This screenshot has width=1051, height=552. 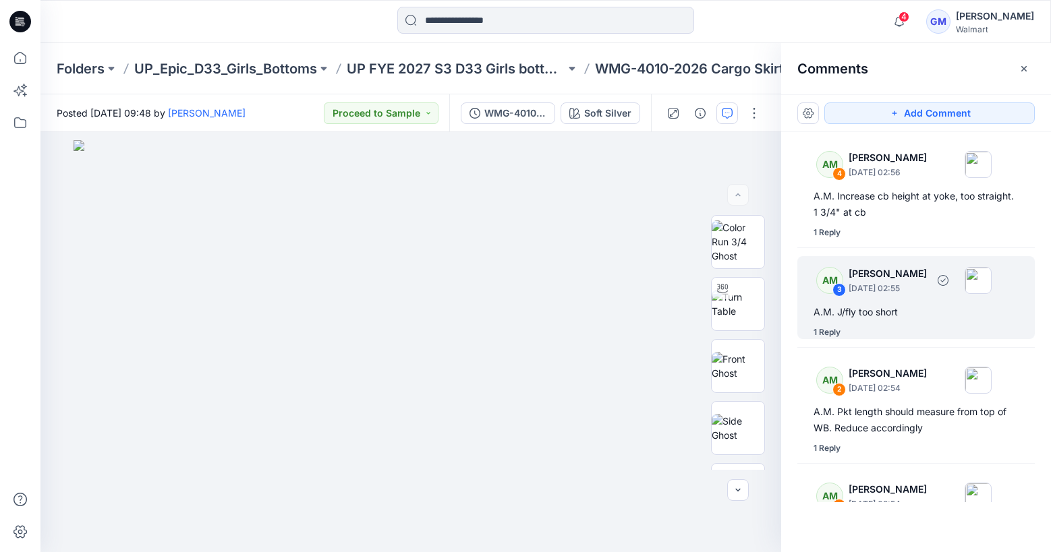 I want to click on div: 3, so click(x=839, y=290).